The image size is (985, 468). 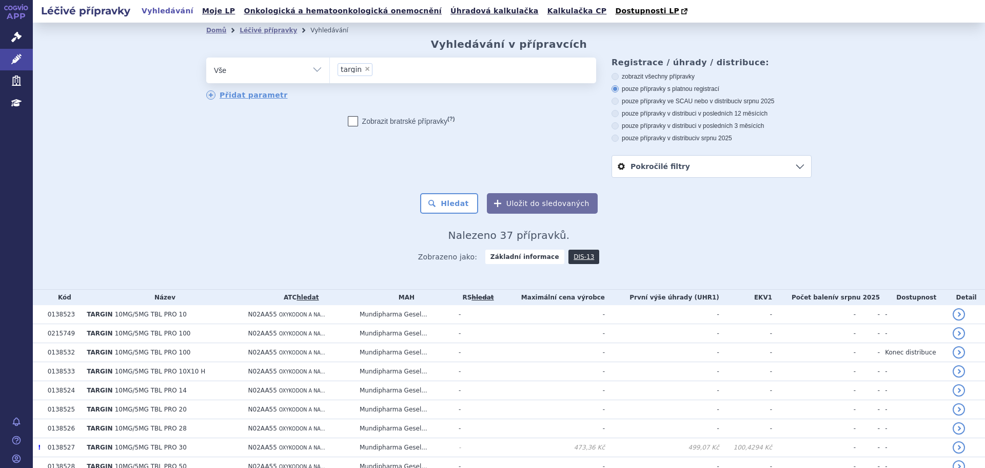 I want to click on span: 10MG/5MG TBL PRO 10, so click(x=151, y=314).